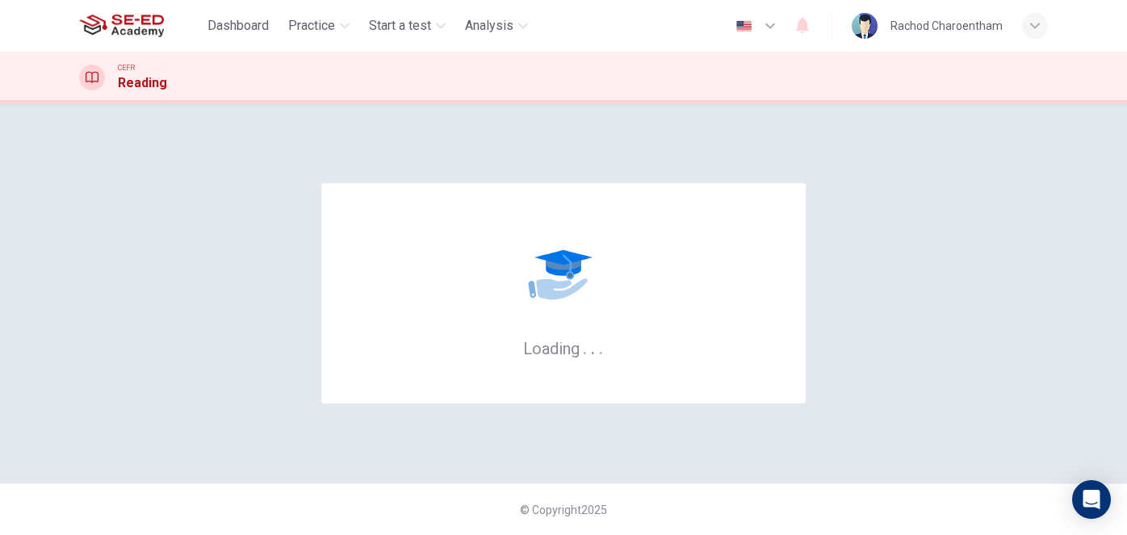 This screenshot has width=1127, height=535. Describe the element at coordinates (1092, 500) in the screenshot. I see `div: Open Intercom Messenger` at that location.